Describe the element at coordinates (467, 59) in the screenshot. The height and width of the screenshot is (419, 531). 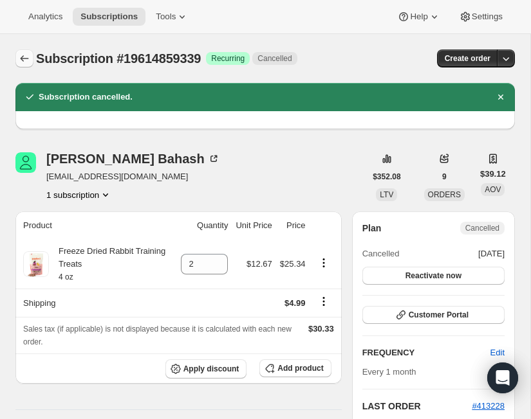
I see `button: Create order` at that location.